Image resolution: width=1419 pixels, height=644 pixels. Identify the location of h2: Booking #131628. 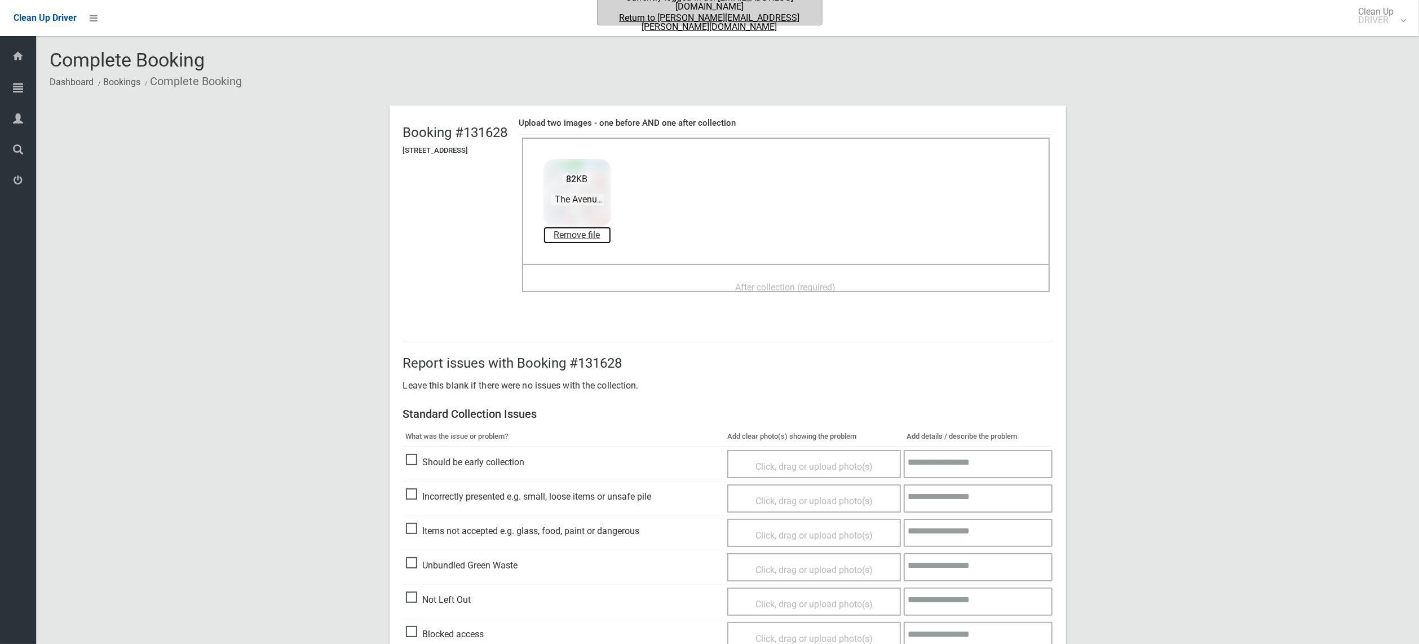
(456, 132).